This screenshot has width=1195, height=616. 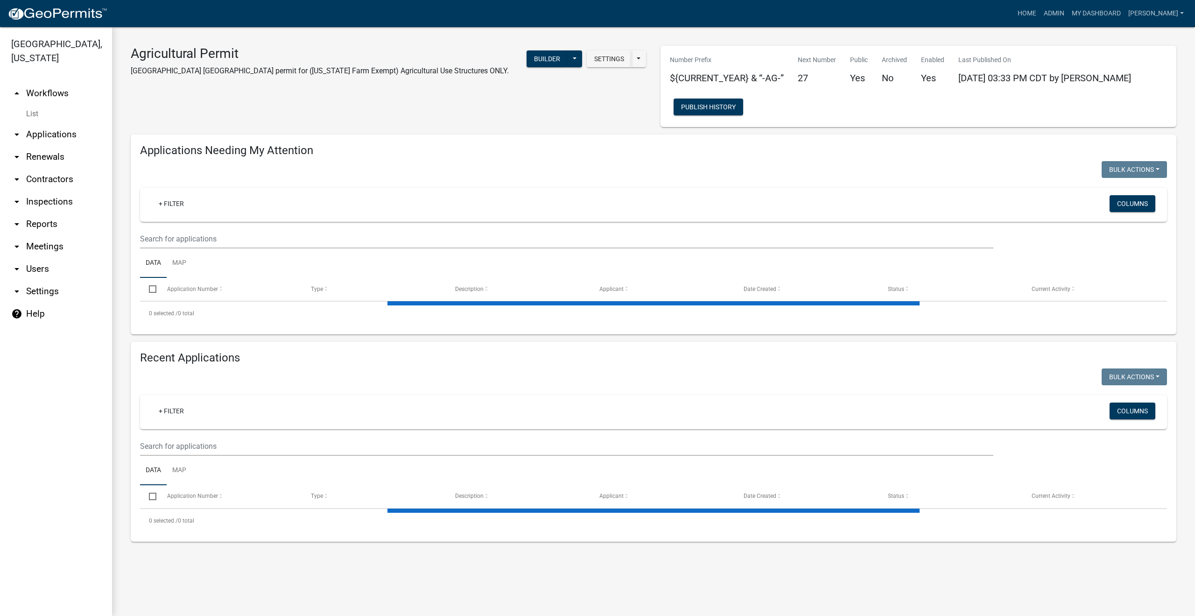 What do you see at coordinates (320, 54) in the screenshot?
I see `h3: Agricultural Permit` at bounding box center [320, 54].